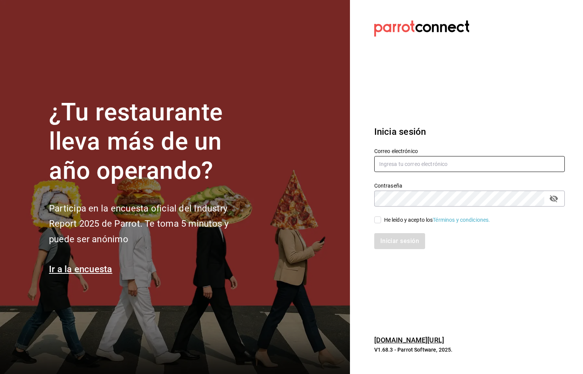  I want to click on h2: Participa en la encuesta oficial del Industry Report 2025 de Parrot. Te toma 5 minutos y puede se..., so click(151, 224).